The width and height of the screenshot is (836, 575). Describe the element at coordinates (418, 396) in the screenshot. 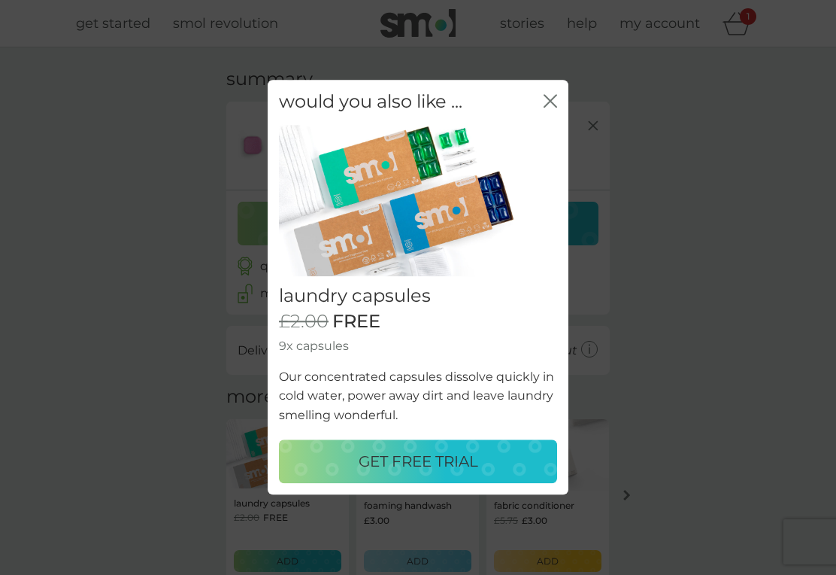

I see `p: Our concentrated capsules dissolve quickly in cold water, power away dirt and leave laundry smell...` at that location.